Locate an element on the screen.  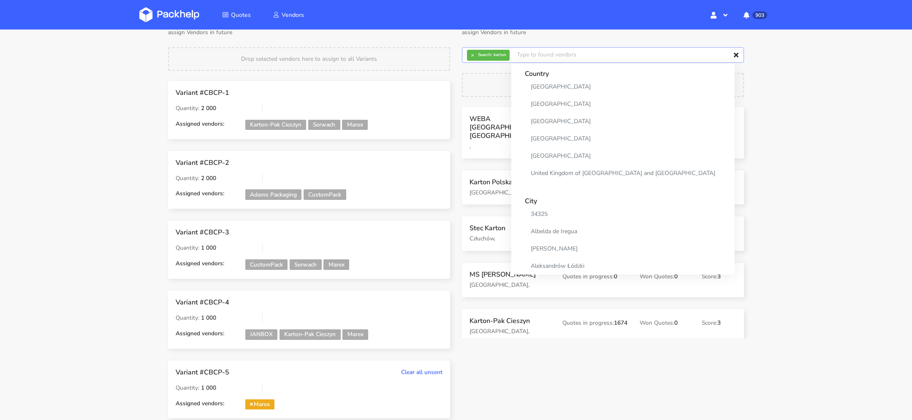
h3: Variant #CBCP-5 is located at coordinates (263, 373).